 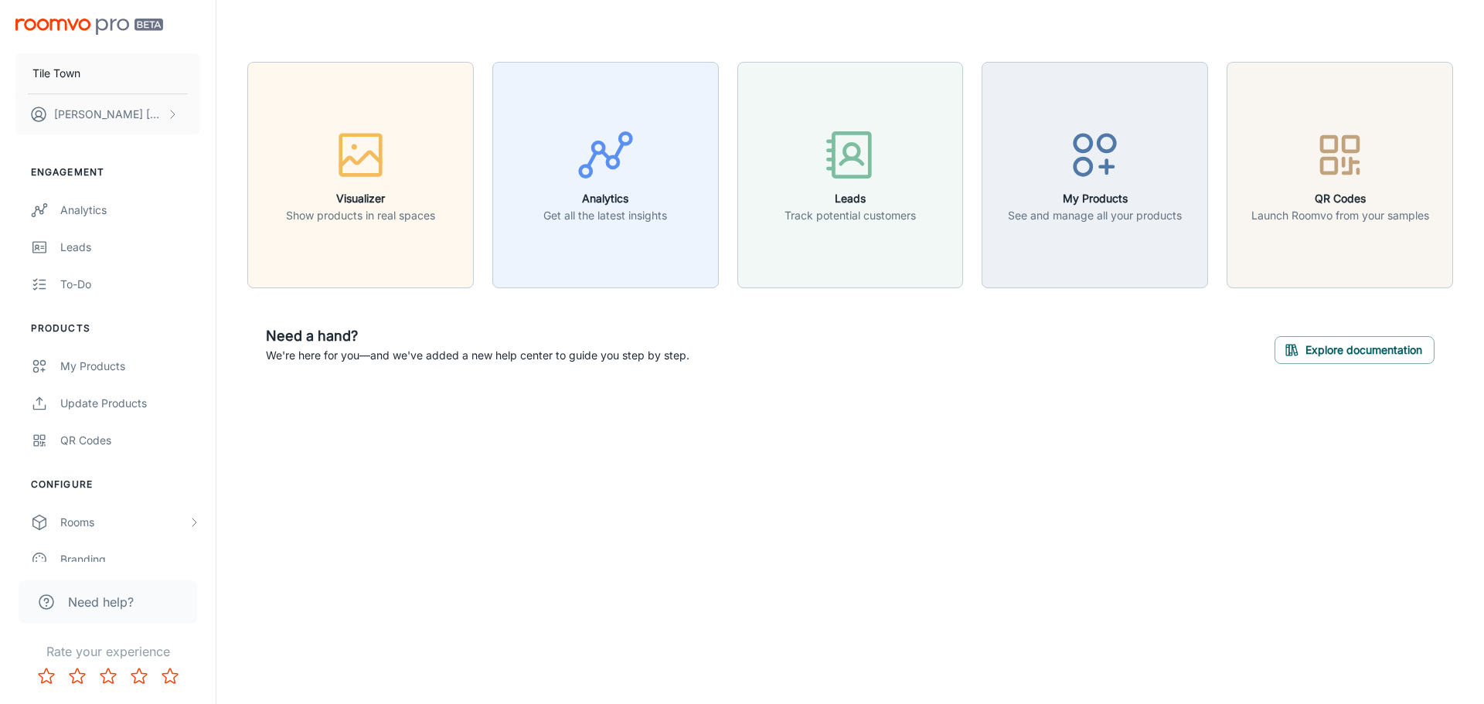 What do you see at coordinates (605, 174) in the screenshot?
I see `a: AnalyticsGet all the latest insights` at bounding box center [605, 174].